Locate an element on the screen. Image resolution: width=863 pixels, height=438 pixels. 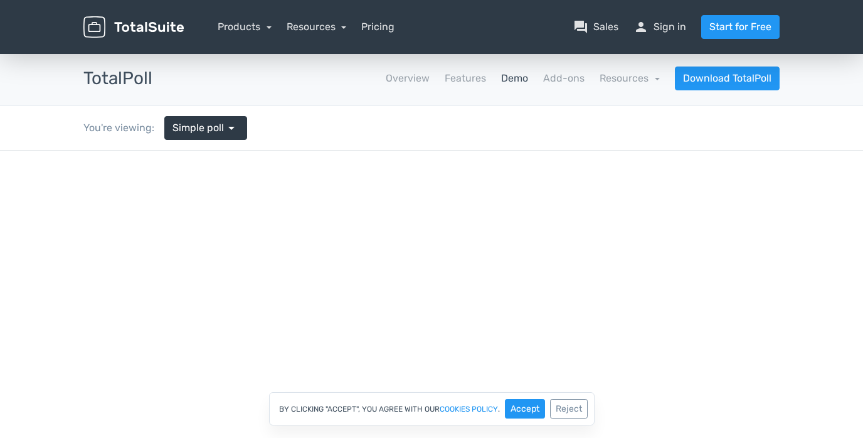
span: person is located at coordinates (641, 27).